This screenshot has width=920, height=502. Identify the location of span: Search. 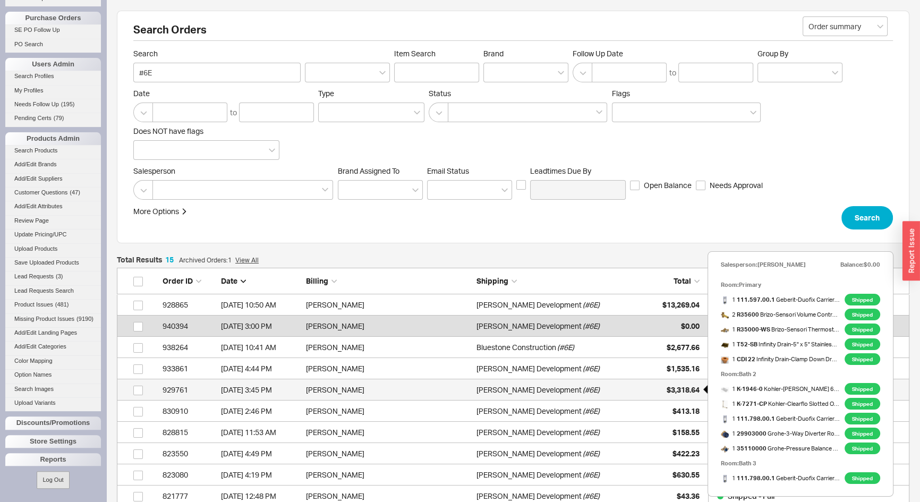
(217, 54).